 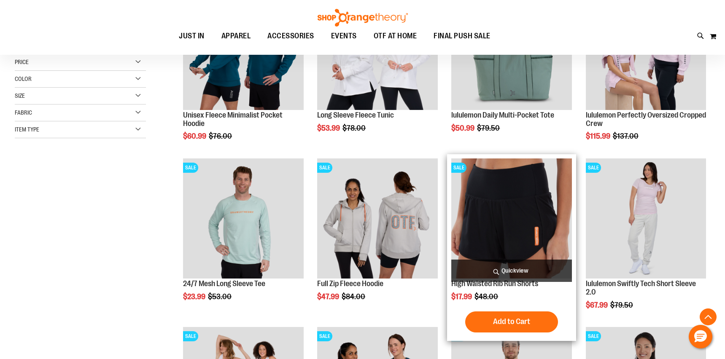 I want to click on span: $47.99, so click(x=329, y=297).